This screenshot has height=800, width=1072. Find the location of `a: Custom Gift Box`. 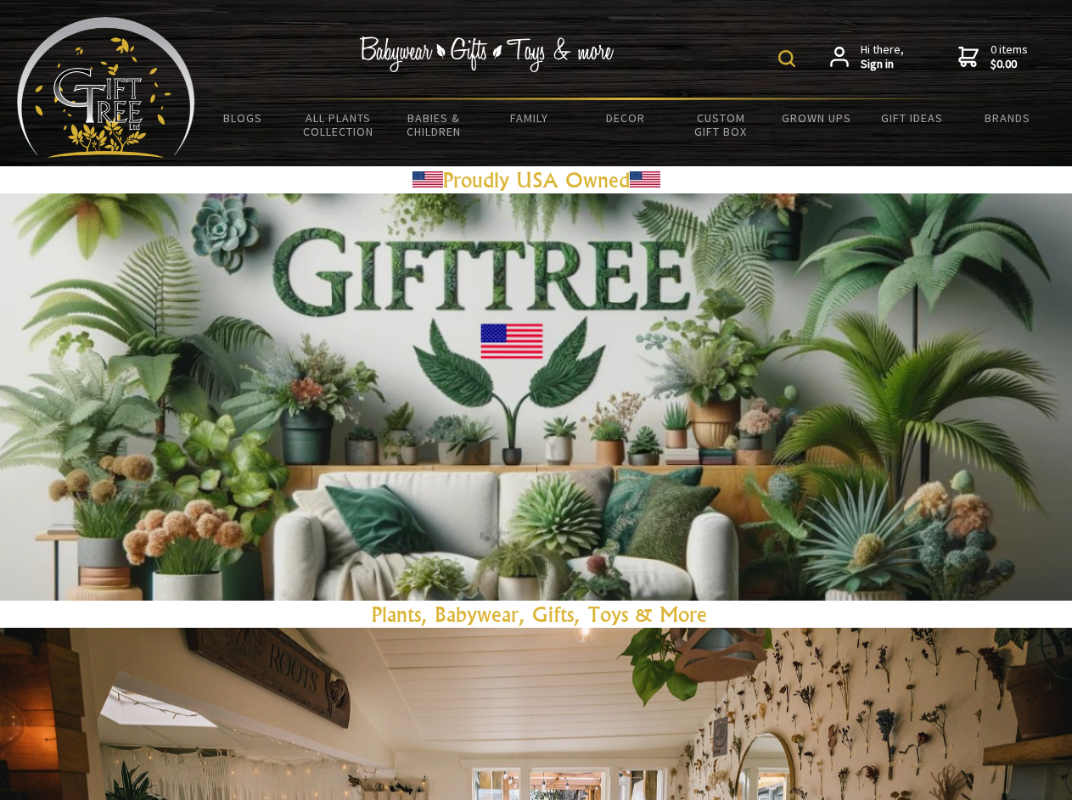

a: Custom Gift Box is located at coordinates (721, 125).